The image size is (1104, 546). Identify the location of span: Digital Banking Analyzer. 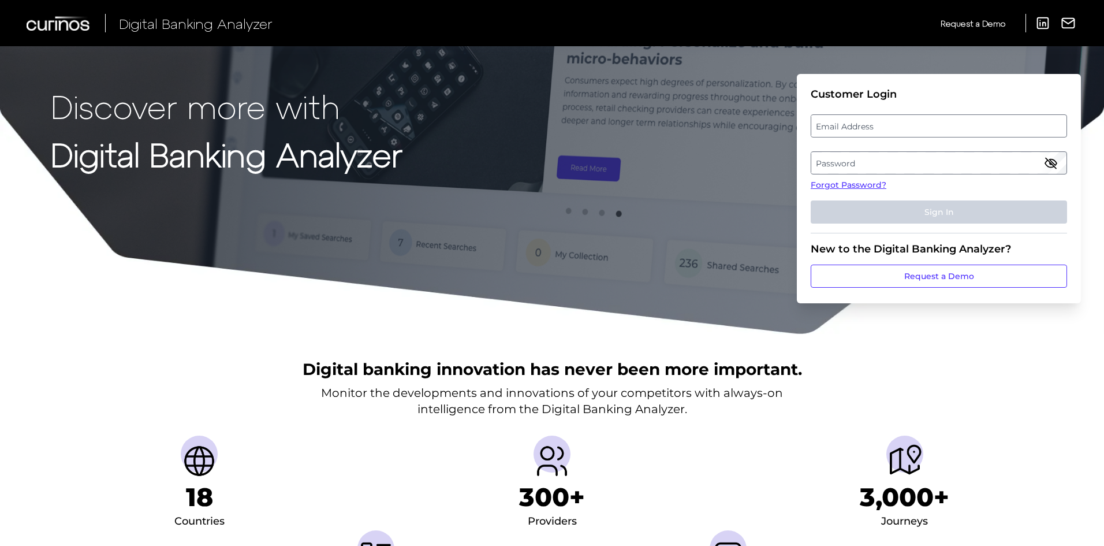
(196, 23).